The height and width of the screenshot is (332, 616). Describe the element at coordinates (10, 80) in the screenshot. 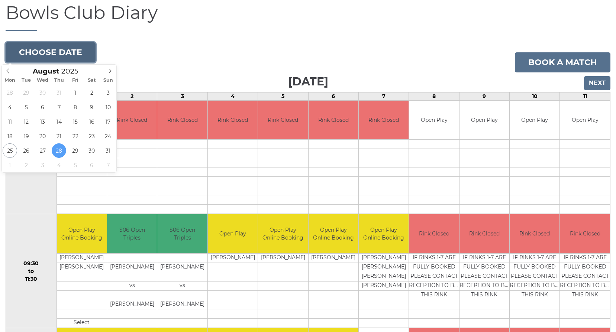

I see `span: Mon` at that location.